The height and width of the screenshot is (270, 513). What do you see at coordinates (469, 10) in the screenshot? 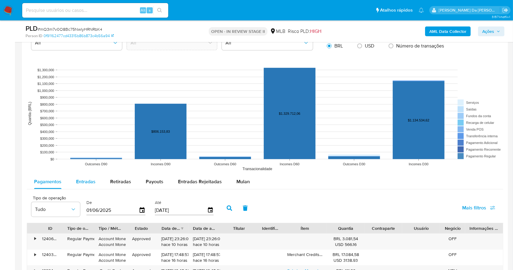
I see `p: patricia.varelo@mercadopago.com.br` at bounding box center [469, 10].